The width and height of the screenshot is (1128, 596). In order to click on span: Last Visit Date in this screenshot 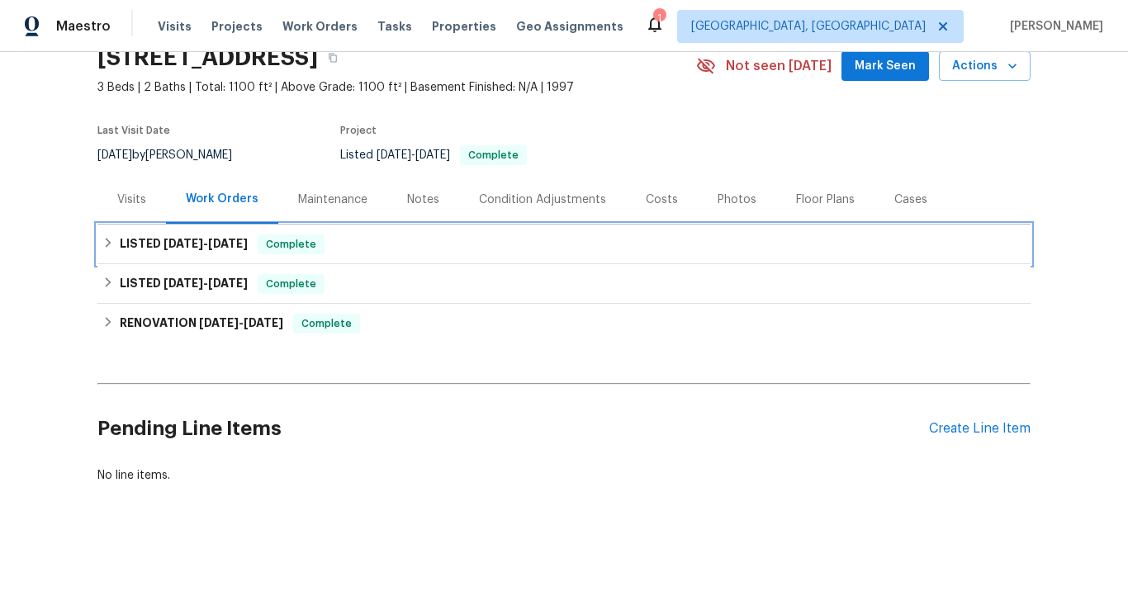, I will do `click(134, 130)`.